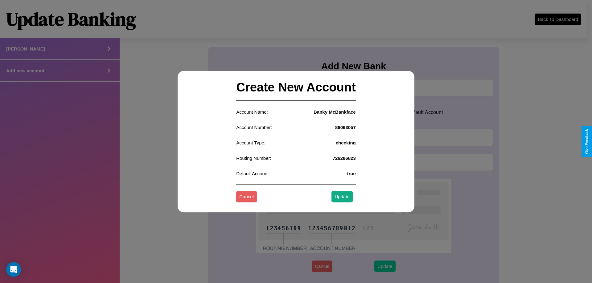 This screenshot has width=592, height=283. Describe the element at coordinates (246, 197) in the screenshot. I see `button: Cancel` at that location.